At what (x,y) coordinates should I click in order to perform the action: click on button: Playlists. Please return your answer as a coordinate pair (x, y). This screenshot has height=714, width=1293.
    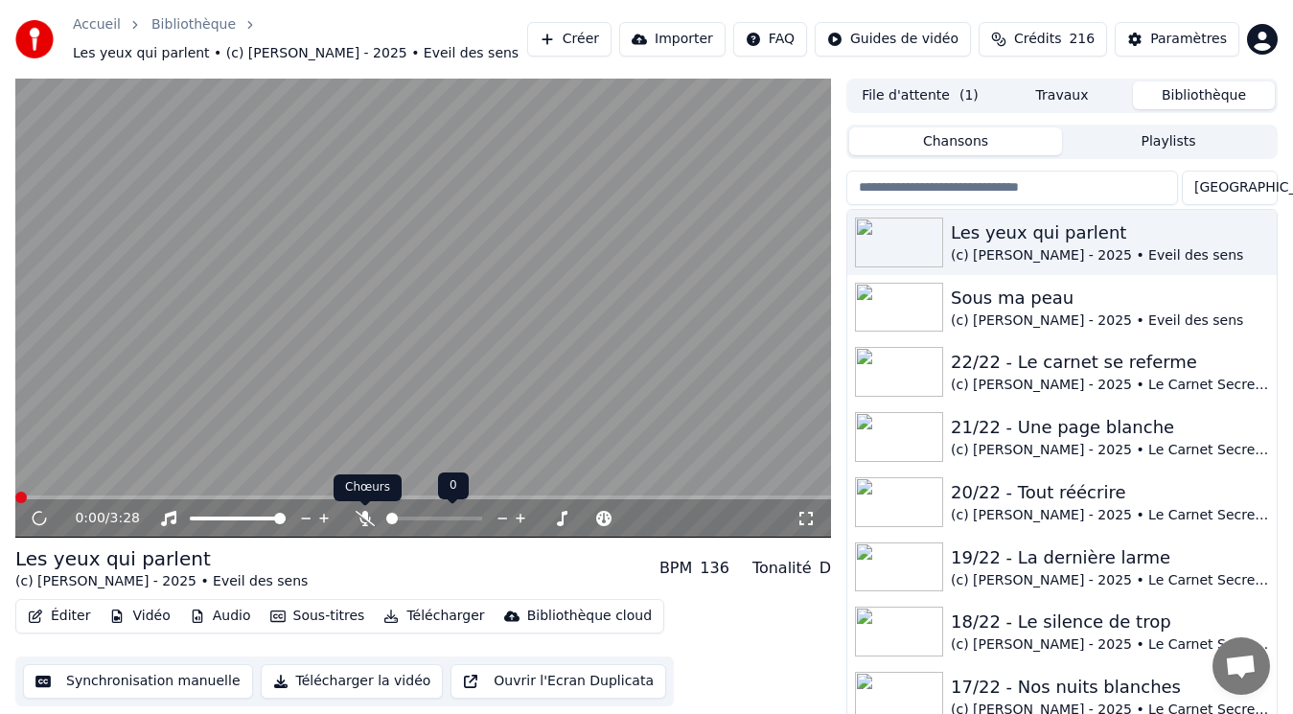
    Looking at the image, I should click on (1169, 141).